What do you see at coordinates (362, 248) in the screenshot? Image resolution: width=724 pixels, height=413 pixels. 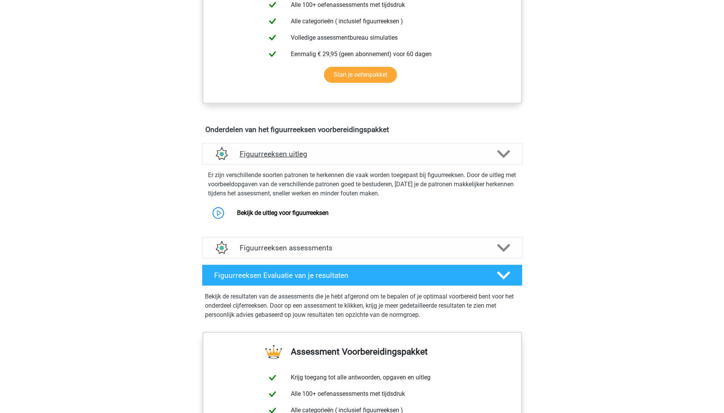 I see `h4: Figuurreeksen assessments` at bounding box center [362, 248].